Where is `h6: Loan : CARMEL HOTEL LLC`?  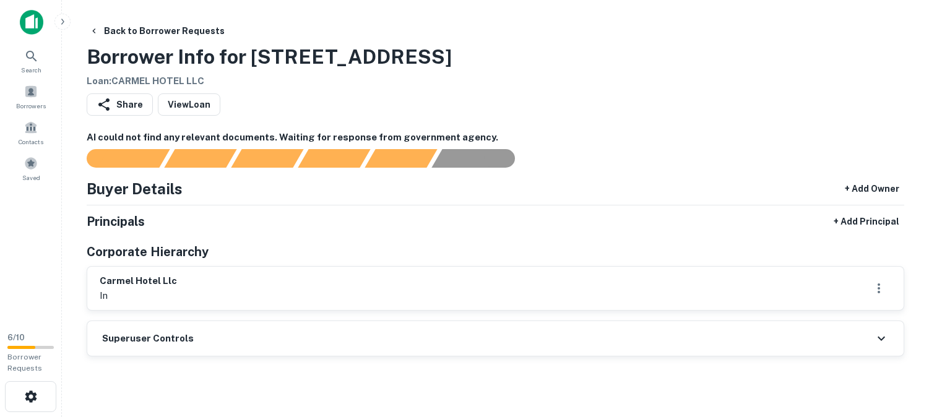 h6: Loan : CARMEL HOTEL LLC is located at coordinates (269, 81).